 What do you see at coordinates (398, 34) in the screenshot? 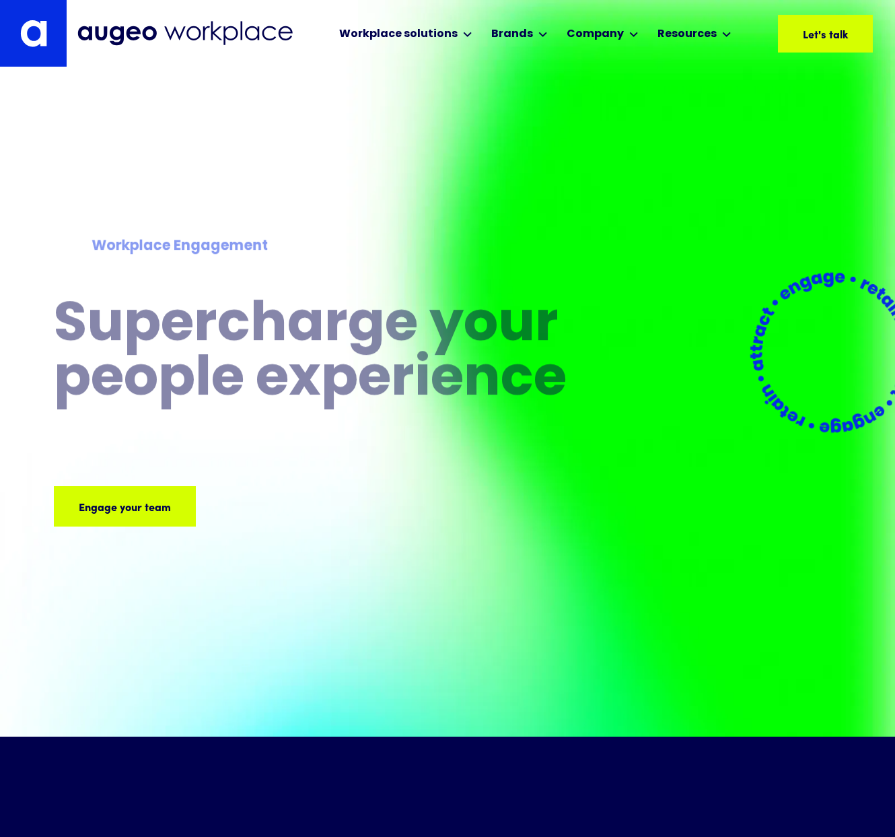
I see `div: Workplace solutions` at bounding box center [398, 34].